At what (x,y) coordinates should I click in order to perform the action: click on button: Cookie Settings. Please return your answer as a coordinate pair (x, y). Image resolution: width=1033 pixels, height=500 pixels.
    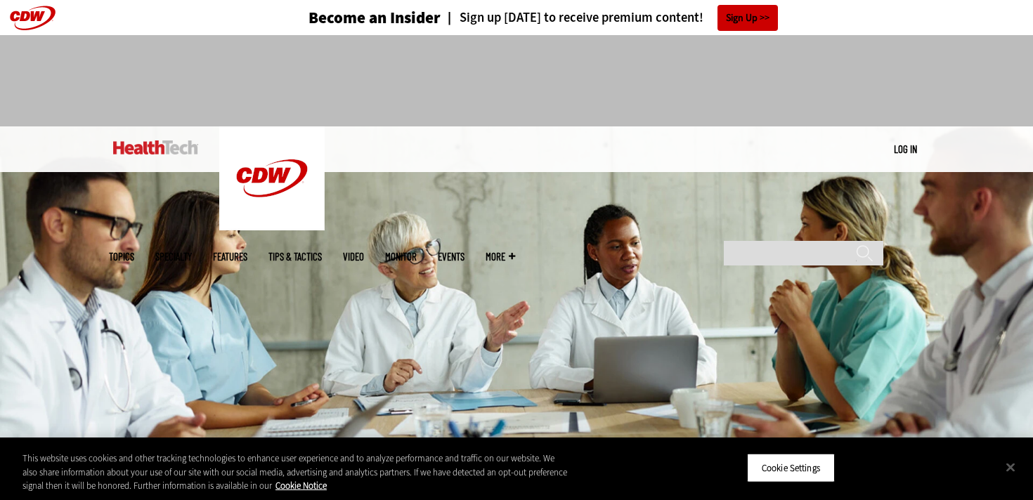
    Looking at the image, I should click on (791, 468).